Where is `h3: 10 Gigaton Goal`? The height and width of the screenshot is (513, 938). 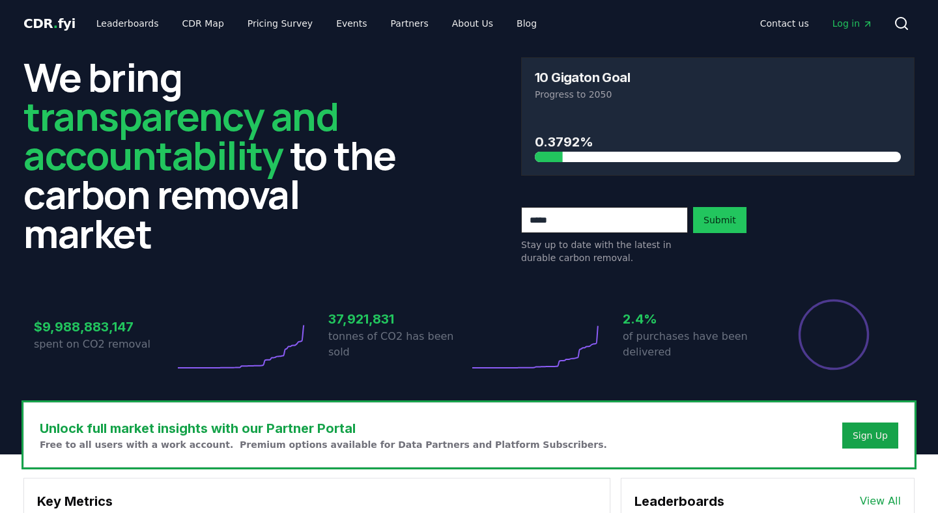
h3: 10 Gigaton Goal is located at coordinates (582, 77).